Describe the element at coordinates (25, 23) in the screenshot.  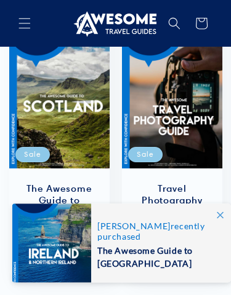
I see `summary: Menu` at that location.